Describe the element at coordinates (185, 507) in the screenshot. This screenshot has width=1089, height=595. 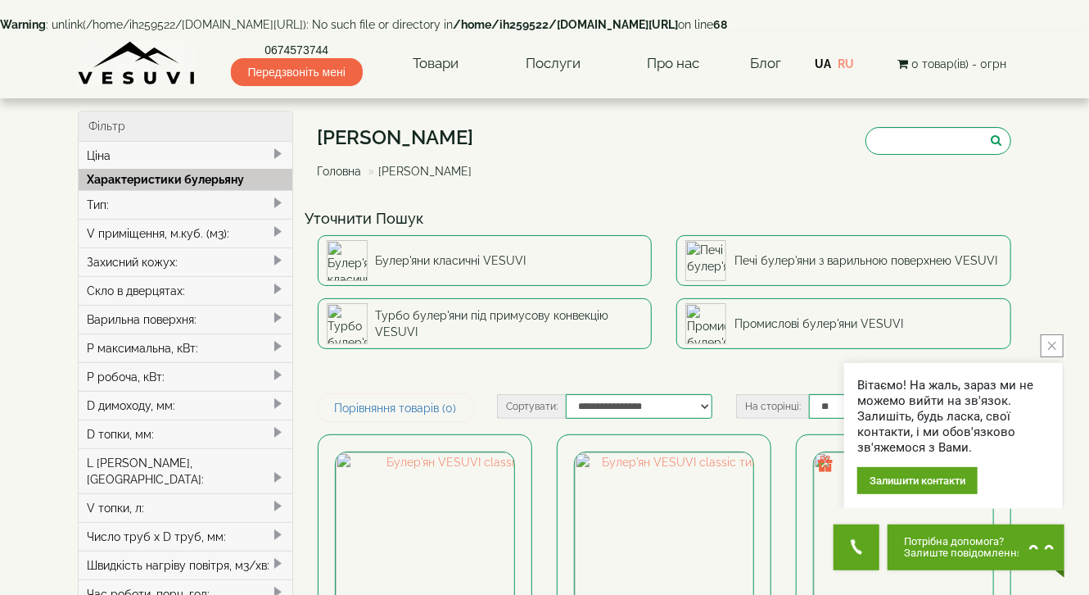
I see `div: V топки, л:` at that location.